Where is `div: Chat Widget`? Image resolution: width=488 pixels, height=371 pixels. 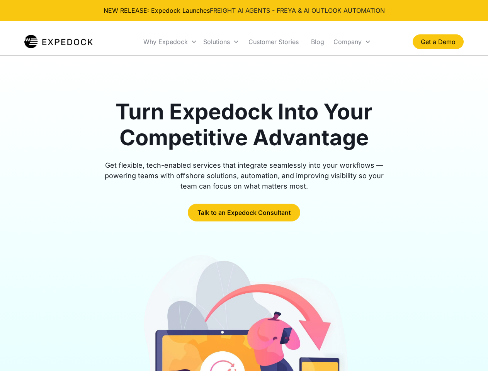
div: Chat Widget is located at coordinates (469, 353).